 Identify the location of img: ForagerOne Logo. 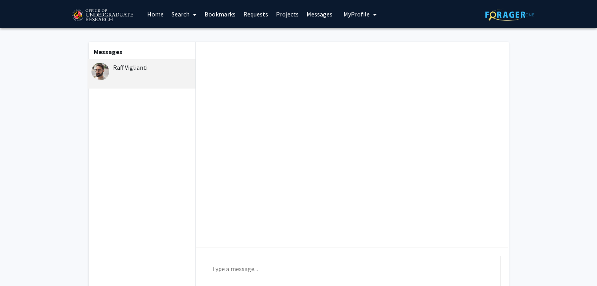
(509, 15).